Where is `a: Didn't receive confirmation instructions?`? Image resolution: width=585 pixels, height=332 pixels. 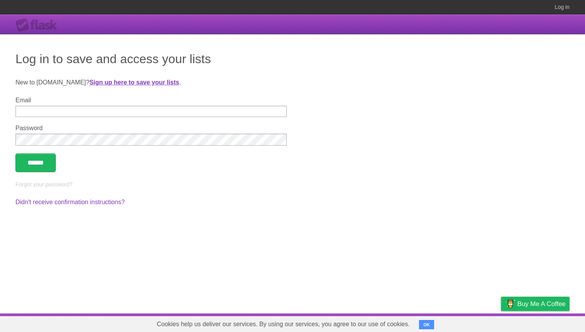
a: Didn't receive confirmation instructions? is located at coordinates (70, 202).